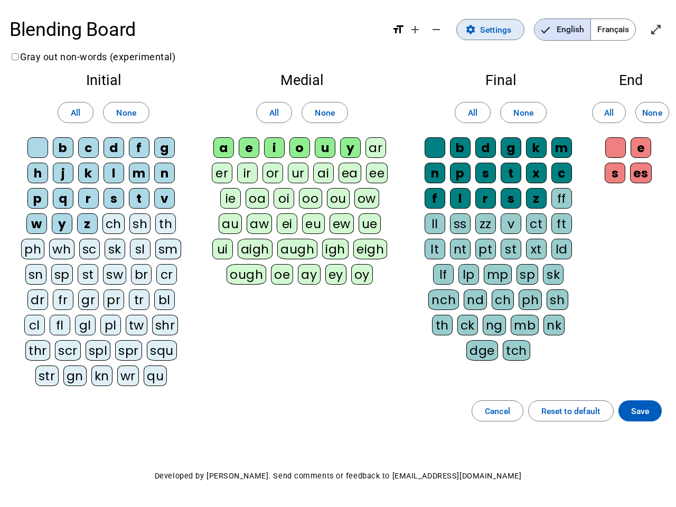  What do you see at coordinates (496, 30) in the screenshot?
I see `span: Settings` at bounding box center [496, 30].